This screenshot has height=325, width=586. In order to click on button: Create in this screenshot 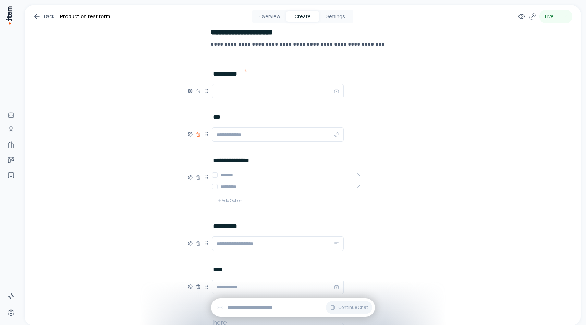, I will do `click(303, 16)`.